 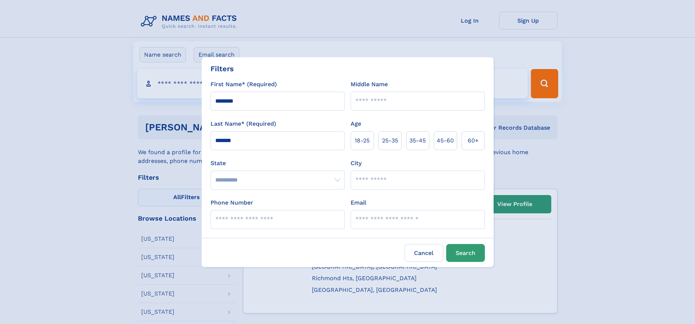 What do you see at coordinates (356, 124) in the screenshot?
I see `label: Age` at bounding box center [356, 124].